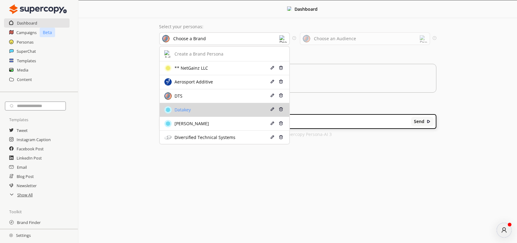 The width and height of the screenshot is (517, 243). Describe the element at coordinates (25, 177) in the screenshot. I see `a: Blog Post` at that location.